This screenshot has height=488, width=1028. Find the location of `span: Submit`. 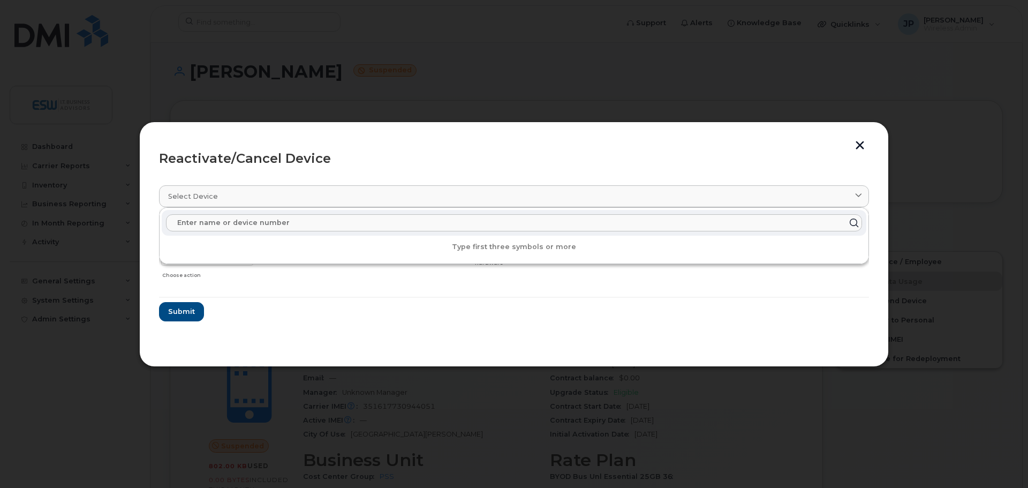

span: Submit is located at coordinates (182, 311).